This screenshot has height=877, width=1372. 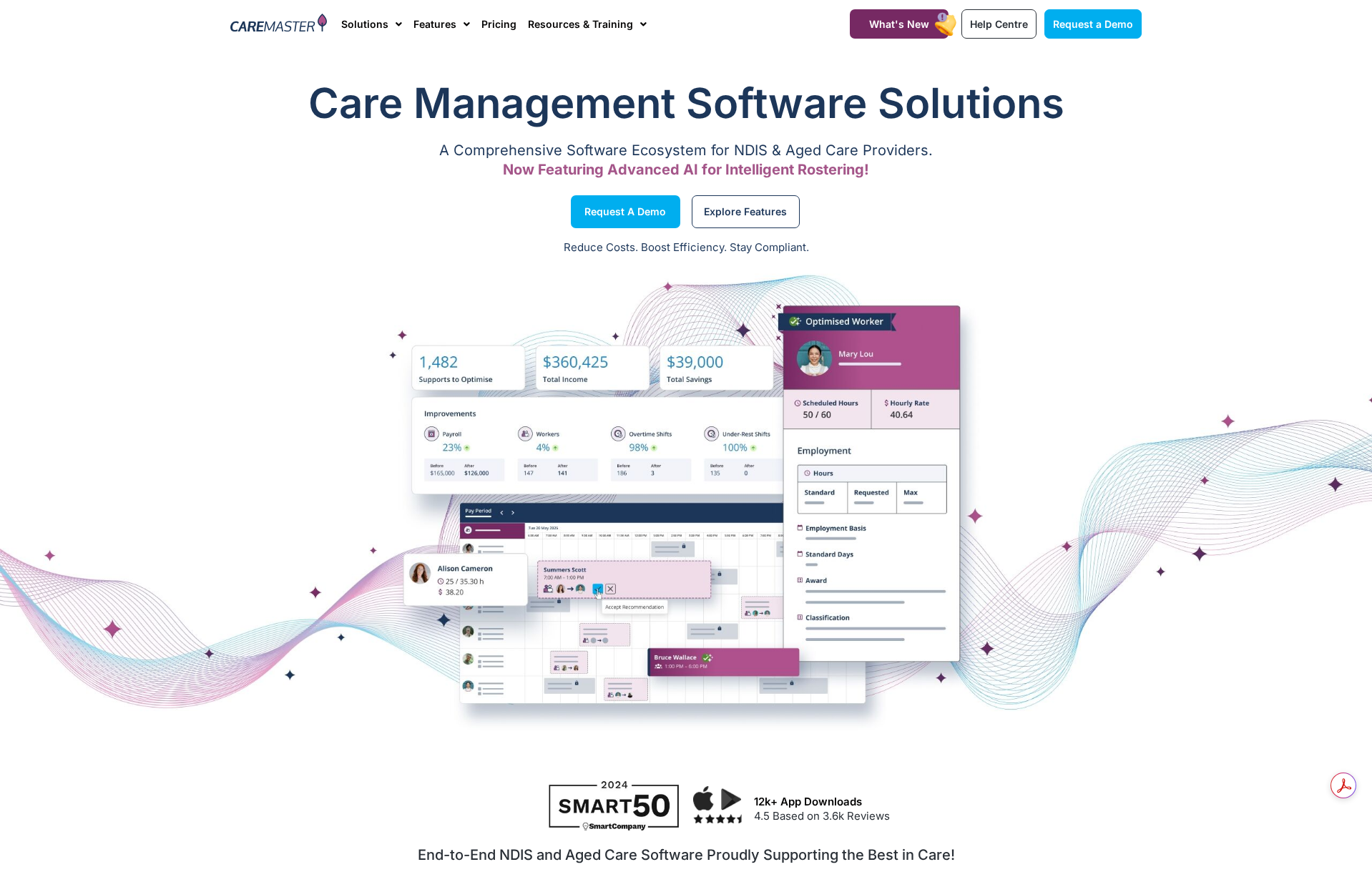 I want to click on a: Help Centre, so click(x=998, y=24).